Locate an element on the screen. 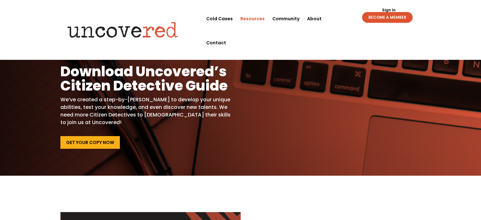 This screenshot has height=220, width=481. img: Uncovered logo is located at coordinates (123, 30).